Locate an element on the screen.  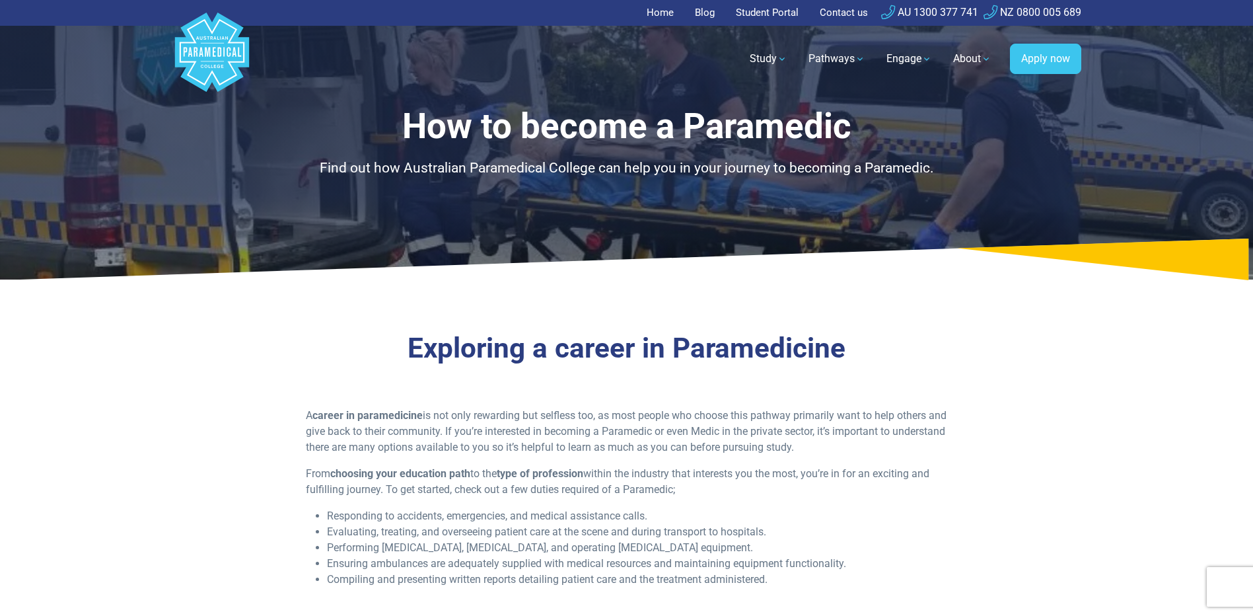
a: NZ 0800 005 689 is located at coordinates (1033, 12).